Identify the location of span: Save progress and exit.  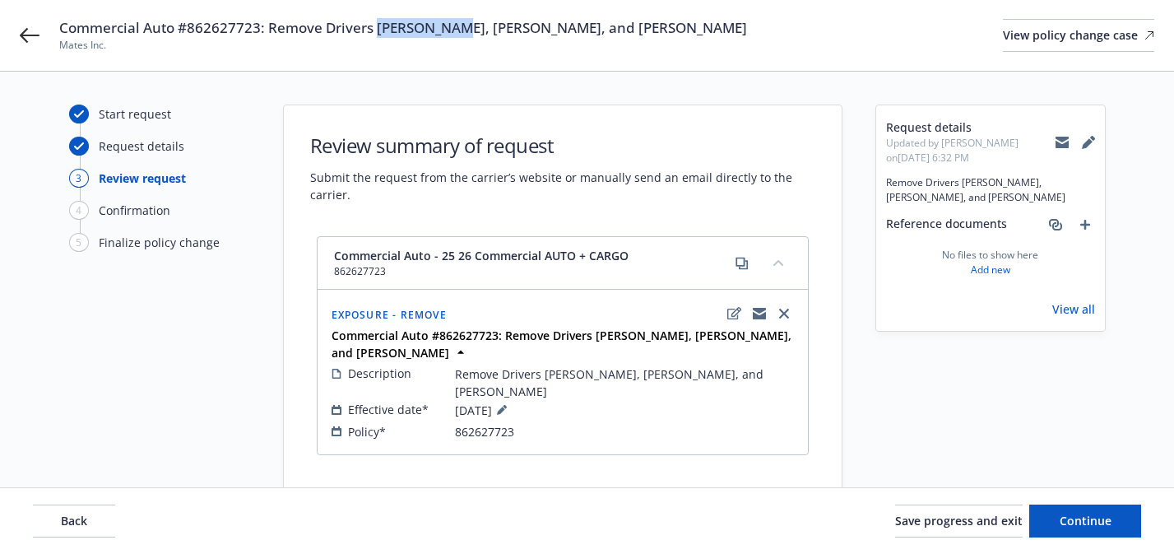
(959, 520).